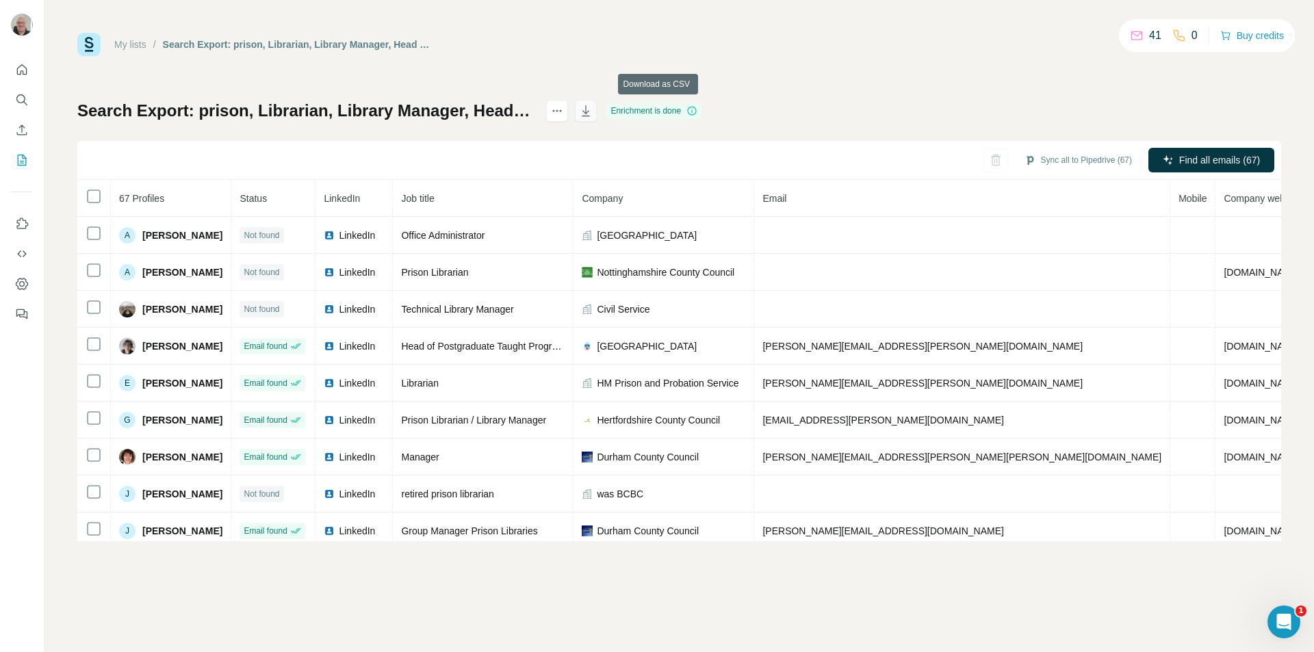  Describe the element at coordinates (623, 309) in the screenshot. I see `span: Civil Service` at that location.